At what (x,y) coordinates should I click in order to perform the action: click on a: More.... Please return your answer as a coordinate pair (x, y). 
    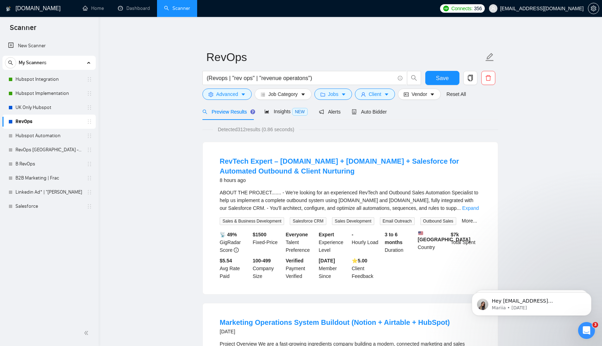
    Looking at the image, I should click on (470, 221).